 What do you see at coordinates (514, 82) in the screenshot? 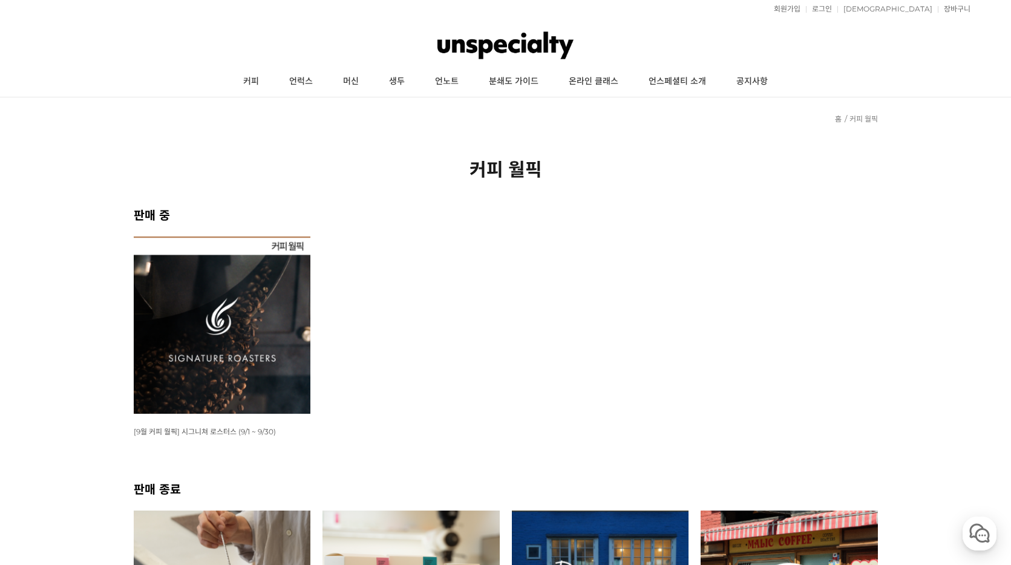
I see `a: 분쇄도 가이드` at bounding box center [514, 82].